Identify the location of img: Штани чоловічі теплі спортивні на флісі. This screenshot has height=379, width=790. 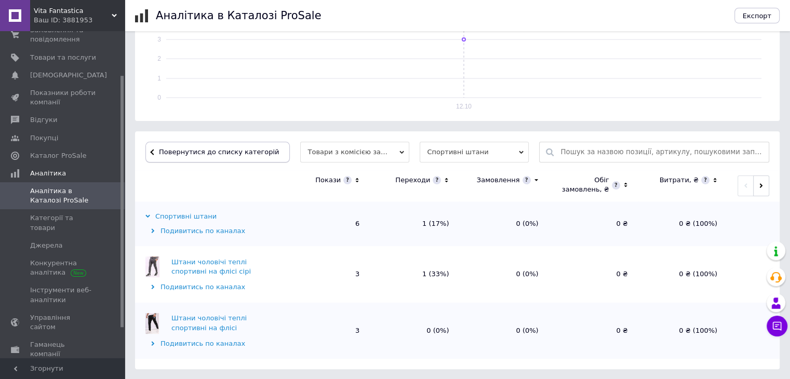
(152, 324).